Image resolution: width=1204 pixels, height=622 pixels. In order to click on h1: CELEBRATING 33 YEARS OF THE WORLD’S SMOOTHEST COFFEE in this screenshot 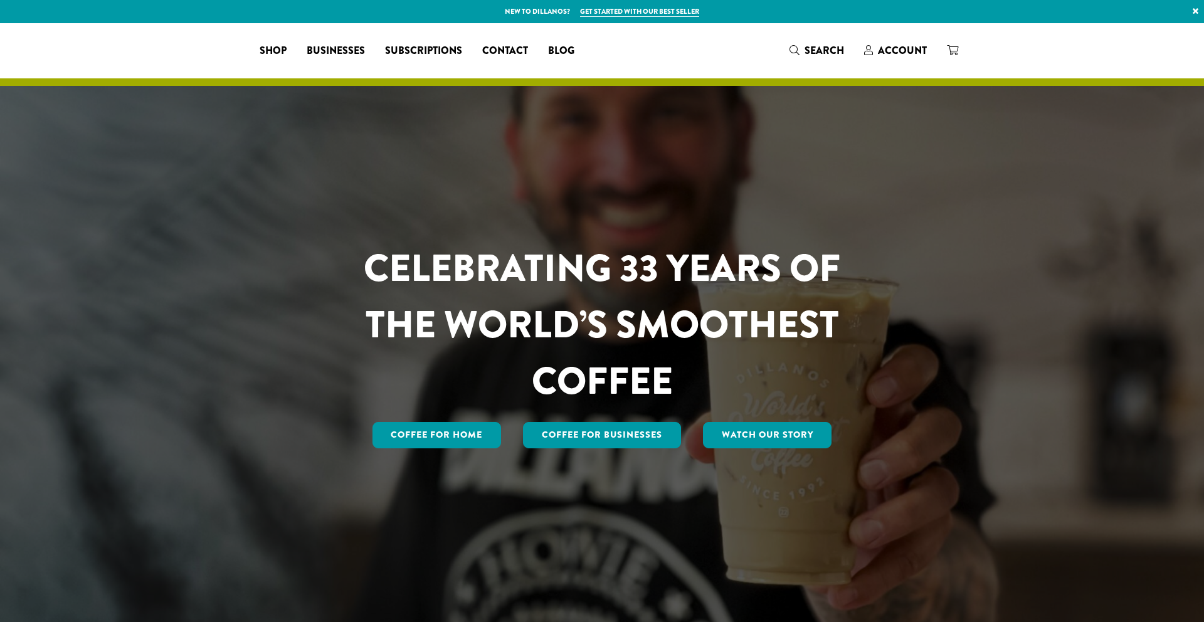, I will do `click(602, 325)`.